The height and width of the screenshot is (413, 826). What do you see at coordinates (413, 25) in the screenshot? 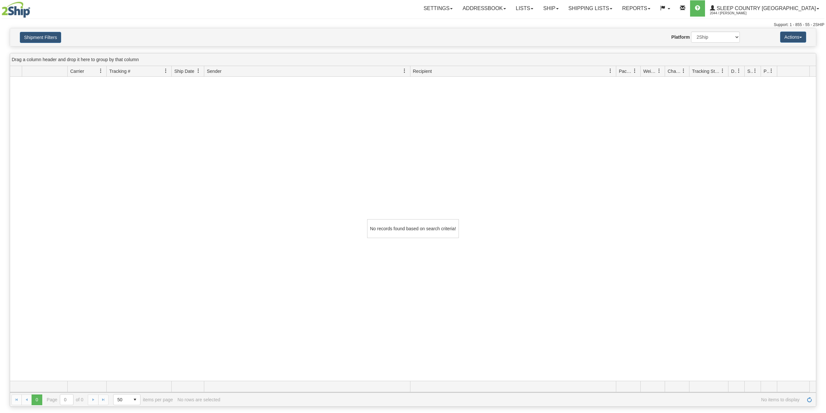
I see `div: Support: 1 - 855 - 55 - 2SHIP` at bounding box center [413, 25].